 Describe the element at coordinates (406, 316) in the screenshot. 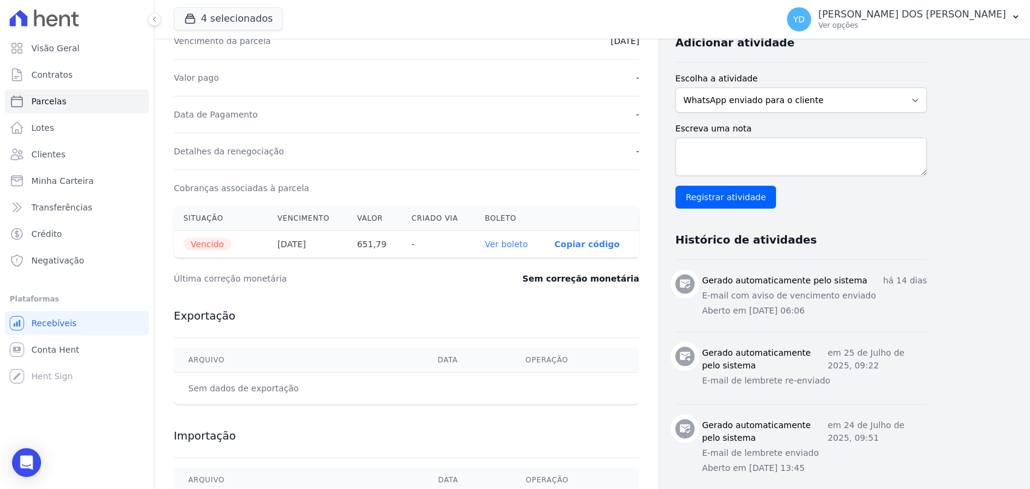

I see `h3: Exportação` at that location.